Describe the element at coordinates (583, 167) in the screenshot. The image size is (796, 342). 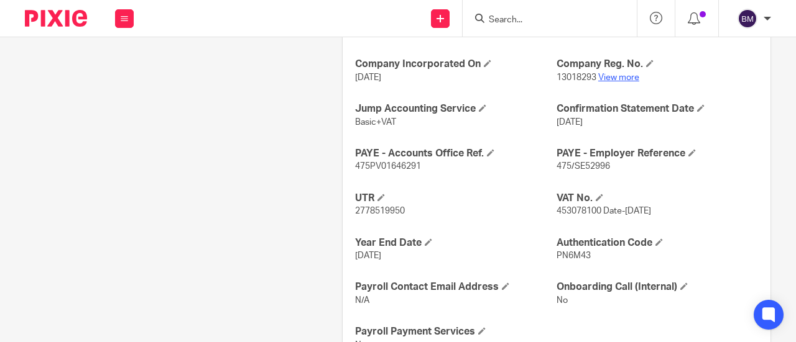
I see `span: 475/SE52996` at that location.